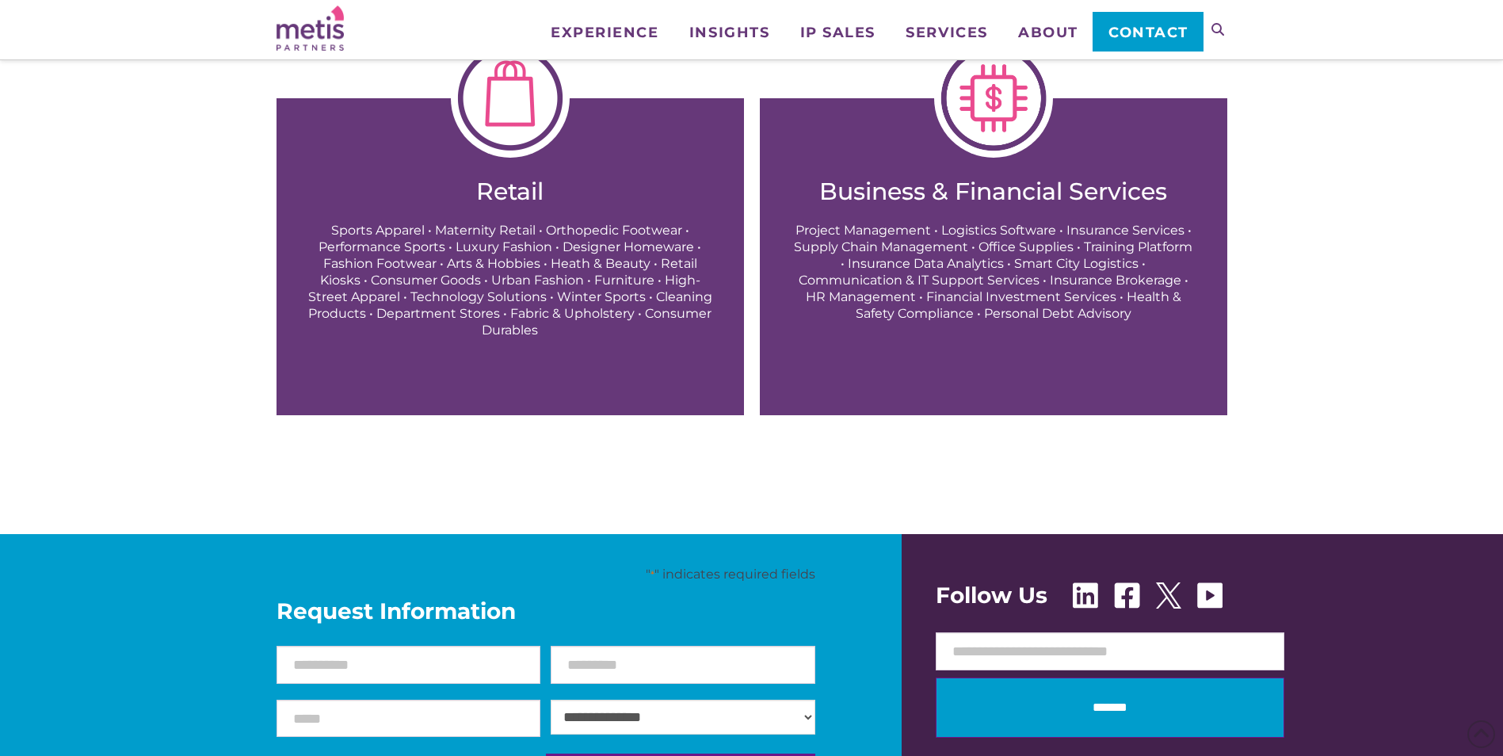 This screenshot has width=1503, height=756. I want to click on p: " " indicates required fields, so click(546, 574).